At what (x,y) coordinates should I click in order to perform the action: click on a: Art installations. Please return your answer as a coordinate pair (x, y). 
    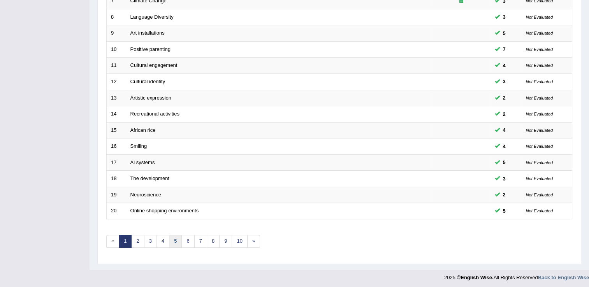
    Looking at the image, I should click on (148, 33).